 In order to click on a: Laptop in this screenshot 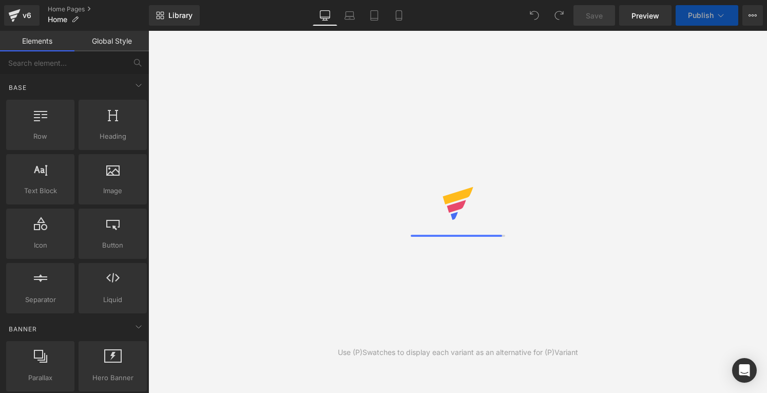, I will do `click(350, 15)`.